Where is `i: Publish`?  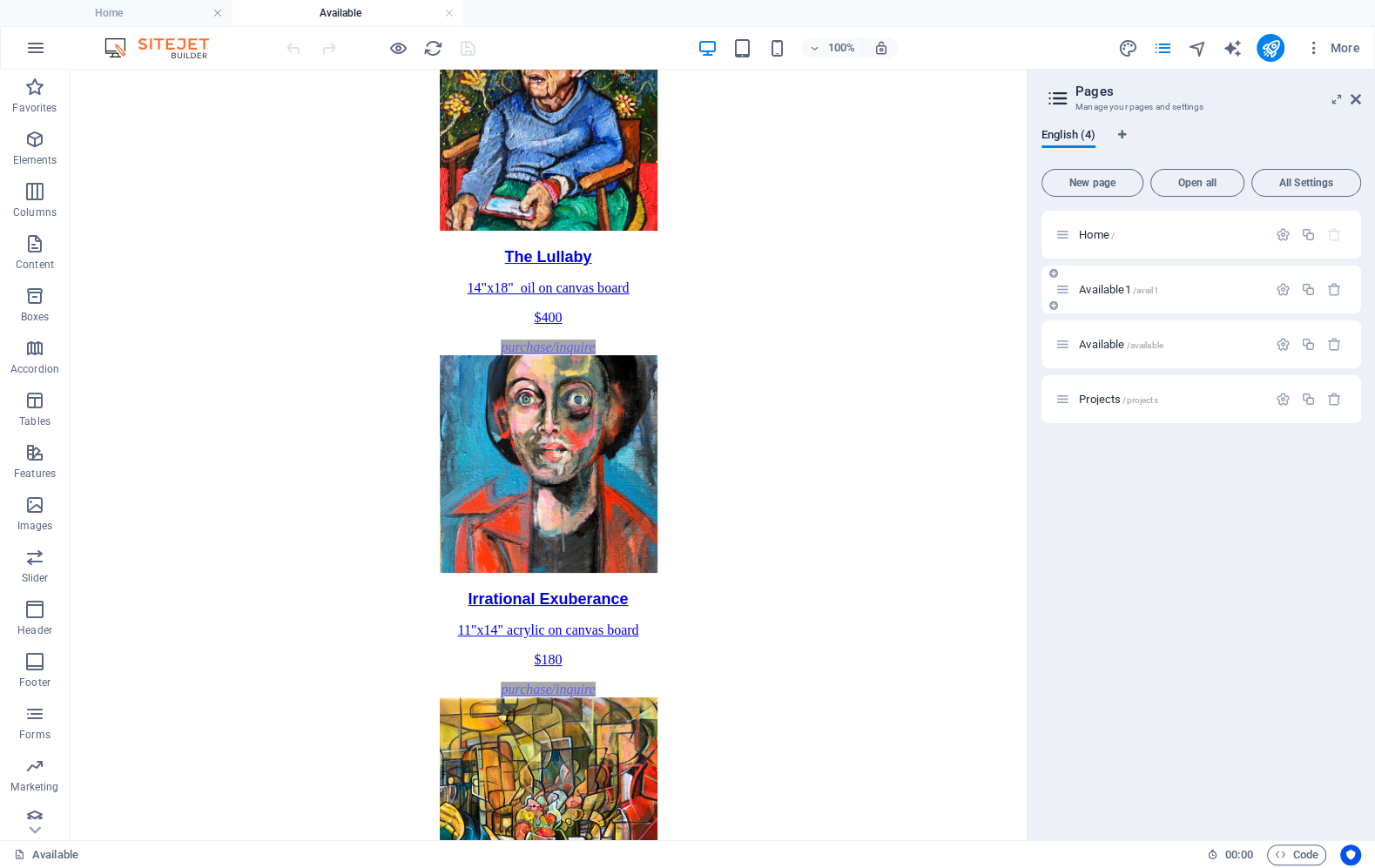 i: Publish is located at coordinates (1270, 47).